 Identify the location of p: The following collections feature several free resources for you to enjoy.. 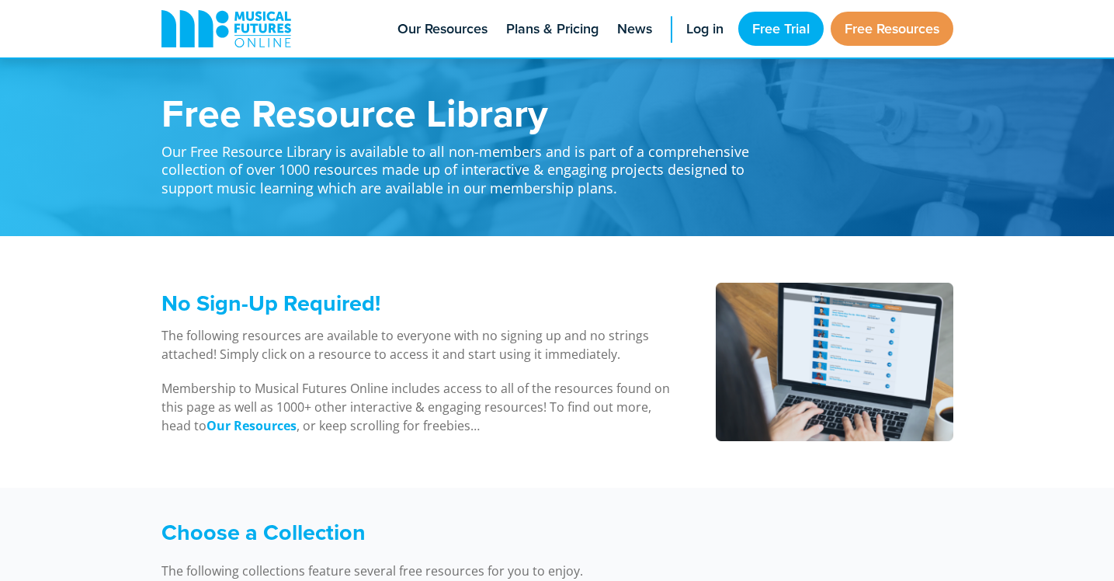
(464, 571).